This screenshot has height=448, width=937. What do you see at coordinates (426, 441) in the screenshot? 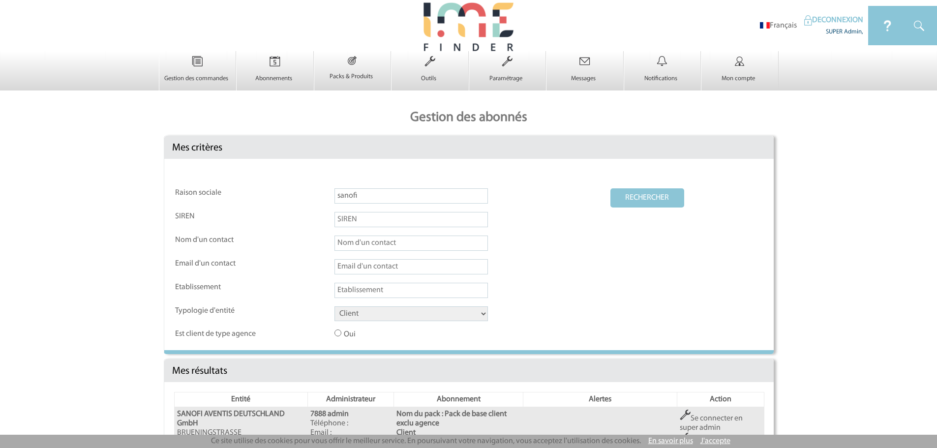
I see `span: Ce site utilise des cookies pour vous offrir le meilleur service. En poursuivant votre navigation...` at bounding box center [426, 441].